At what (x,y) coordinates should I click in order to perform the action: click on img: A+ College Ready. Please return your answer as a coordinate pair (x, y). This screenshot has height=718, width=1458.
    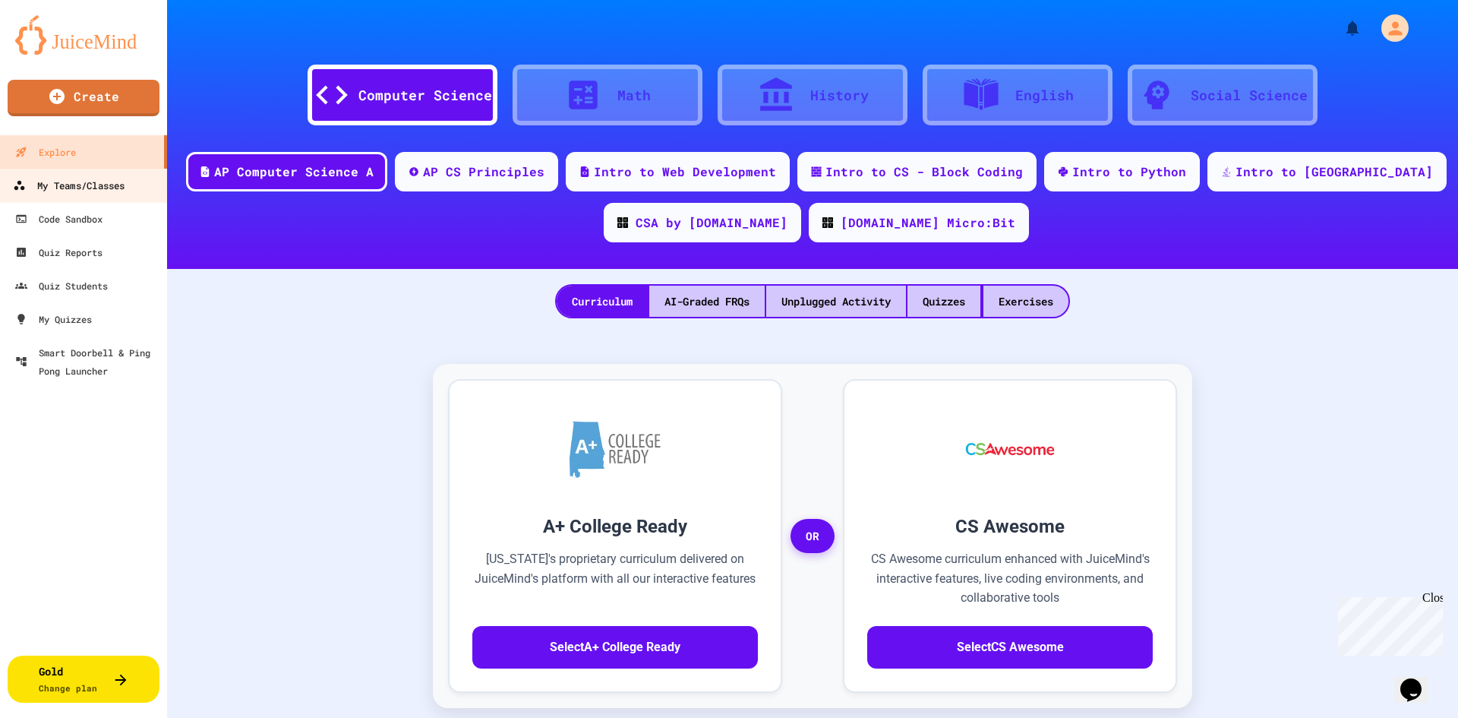
    Looking at the image, I should click on (615, 449).